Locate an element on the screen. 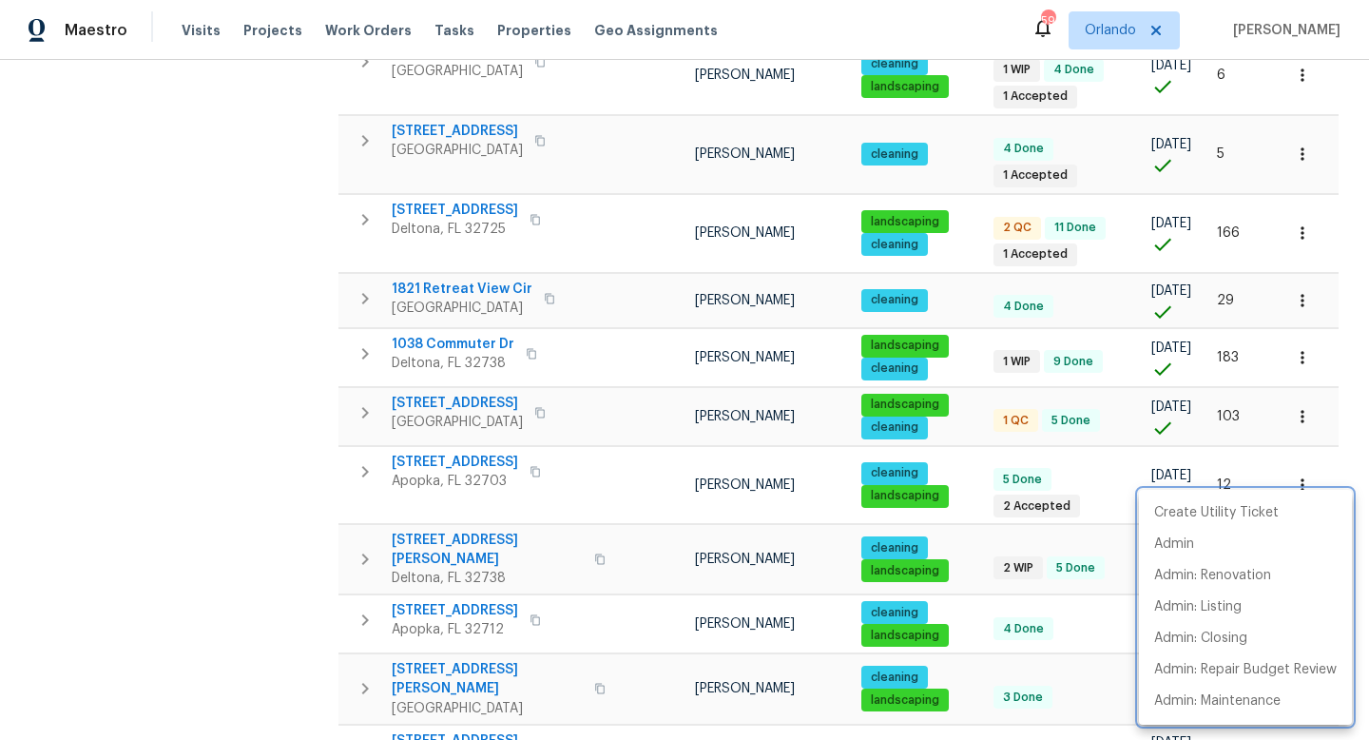 The width and height of the screenshot is (1369, 740). p: Admin is located at coordinates (1174, 544).